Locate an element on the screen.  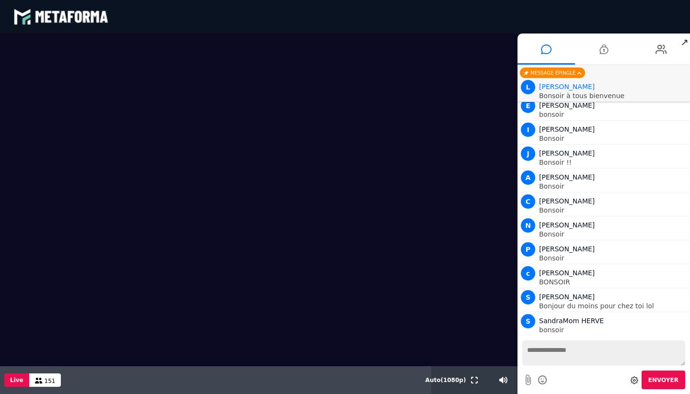
button: Live is located at coordinates (17, 380).